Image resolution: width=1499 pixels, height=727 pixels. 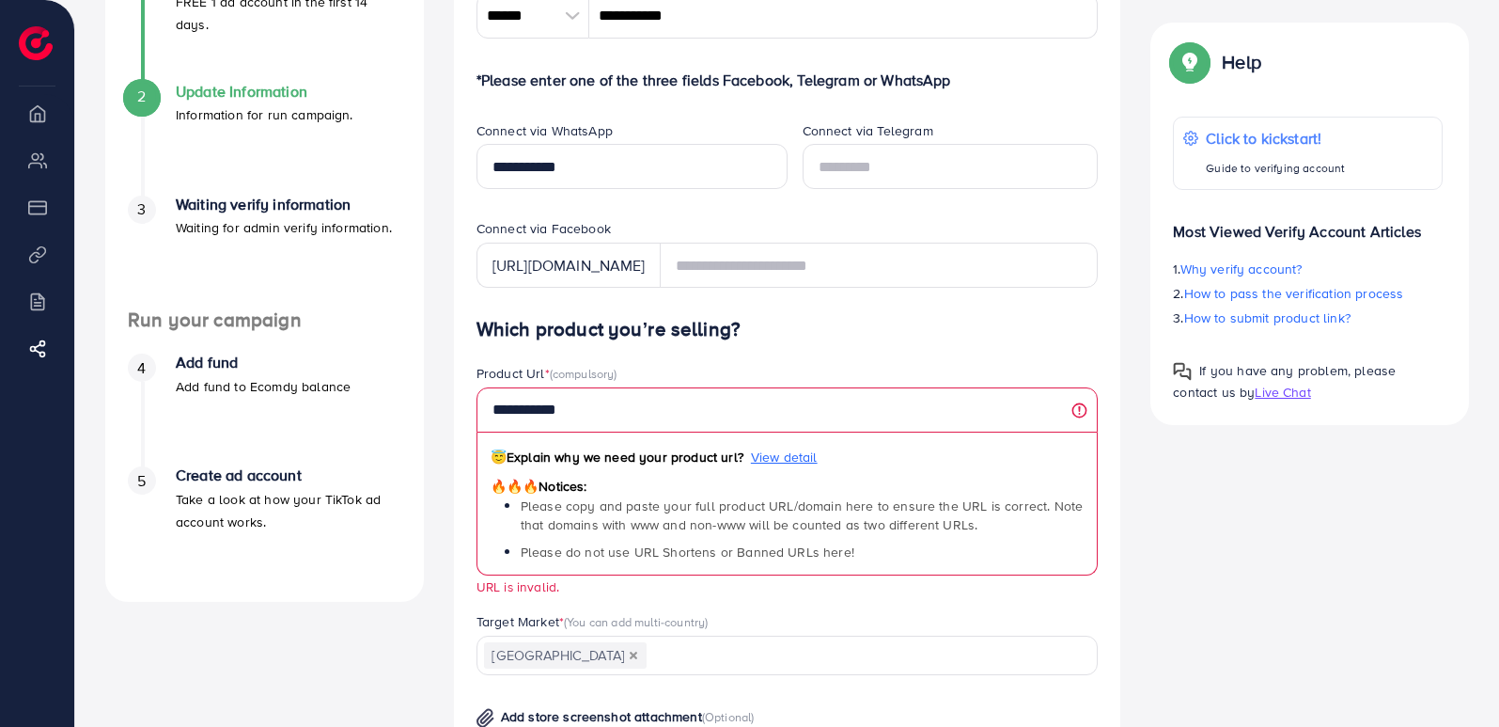 What do you see at coordinates (868, 131) in the screenshot?
I see `label: Connect via Telegram` at bounding box center [868, 131].